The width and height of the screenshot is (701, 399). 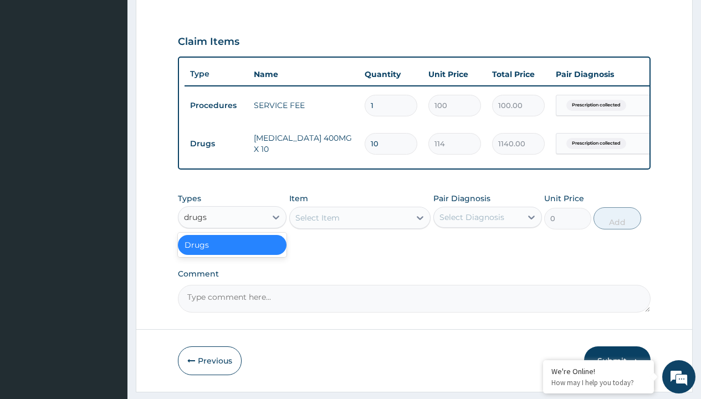 What do you see at coordinates (208, 42) in the screenshot?
I see `h3: Claim Items` at bounding box center [208, 42].